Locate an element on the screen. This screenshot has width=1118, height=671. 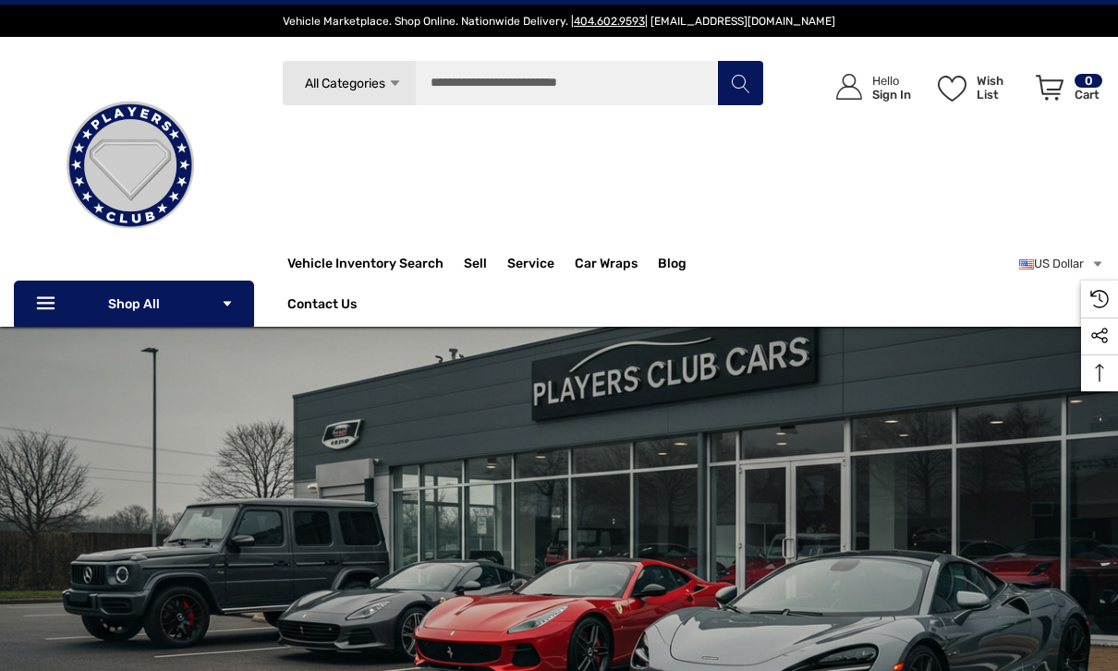
p: Hello is located at coordinates (891, 80).